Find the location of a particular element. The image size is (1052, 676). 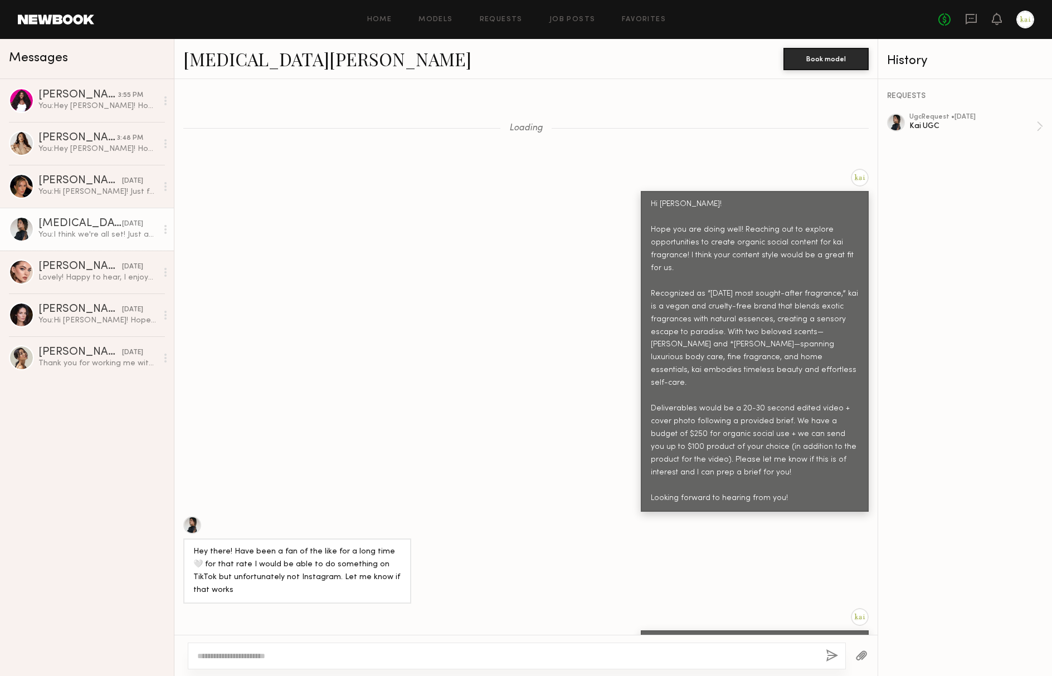

a: Models is located at coordinates (435, 19).